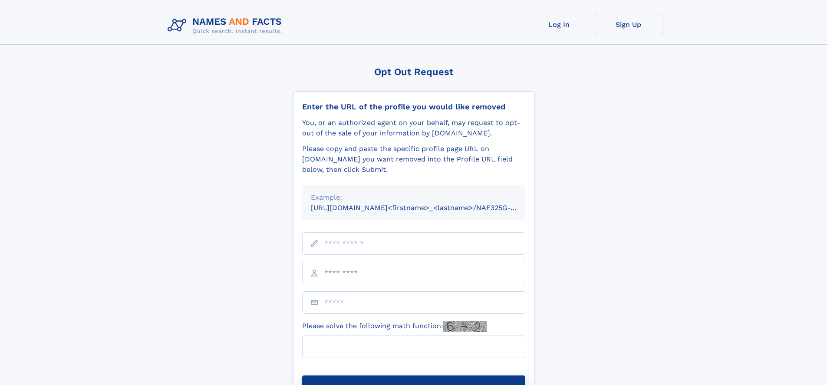 The width and height of the screenshot is (827, 385). Describe the element at coordinates (414, 107) in the screenshot. I see `div: Enter the URL of the profile you would like removed` at that location.